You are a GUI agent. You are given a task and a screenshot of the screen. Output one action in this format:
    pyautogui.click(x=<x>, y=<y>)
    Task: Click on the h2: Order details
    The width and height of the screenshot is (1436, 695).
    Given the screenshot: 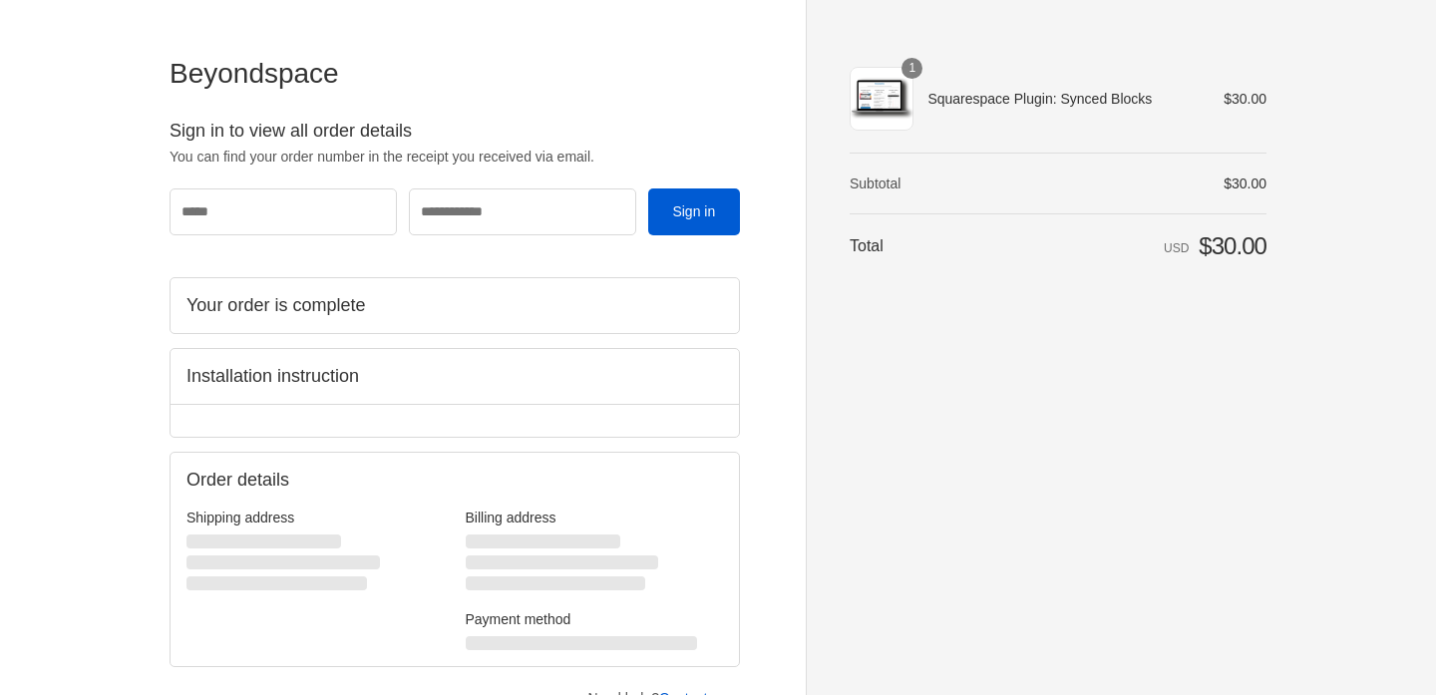 What is the action you would take?
    pyautogui.click(x=320, y=480)
    